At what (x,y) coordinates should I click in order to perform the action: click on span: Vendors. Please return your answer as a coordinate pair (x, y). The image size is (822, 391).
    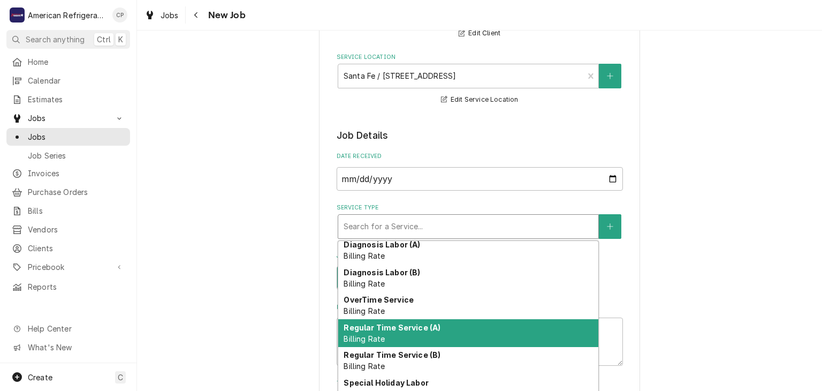
    Looking at the image, I should click on (76, 229).